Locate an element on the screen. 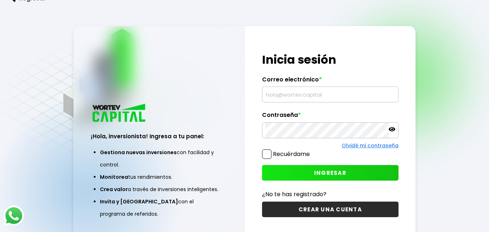 The height and width of the screenshot is (232, 489). button: INGRESAR is located at coordinates (330, 173).